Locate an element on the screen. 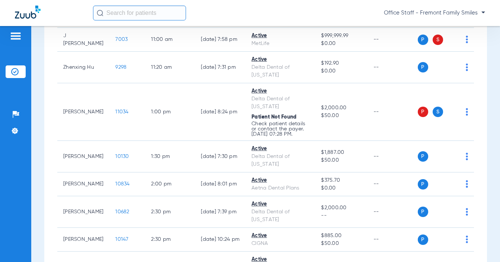  input: Search for patients is located at coordinates (139, 13).